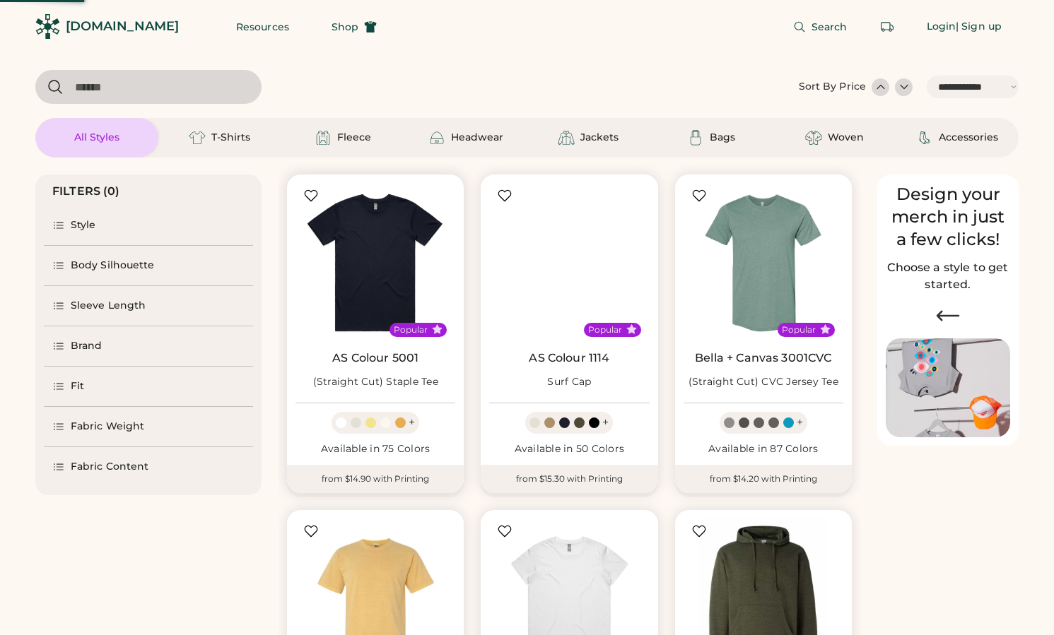  Describe the element at coordinates (569, 479) in the screenshot. I see `div: from $15.30 with Printing` at that location.